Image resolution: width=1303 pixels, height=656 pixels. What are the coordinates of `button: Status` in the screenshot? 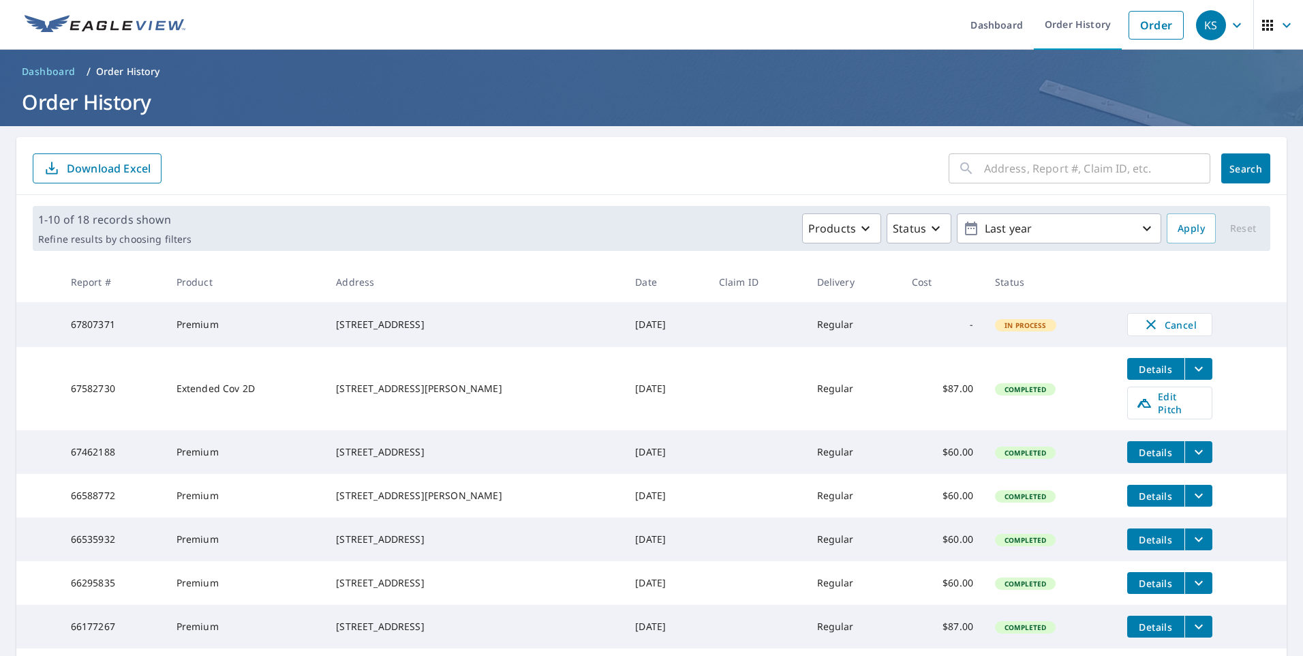 It's located at (919, 228).